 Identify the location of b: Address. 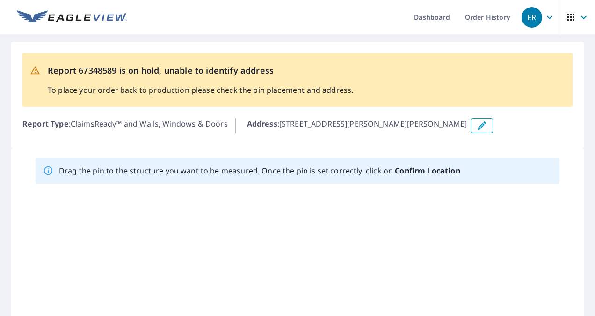
(262, 124).